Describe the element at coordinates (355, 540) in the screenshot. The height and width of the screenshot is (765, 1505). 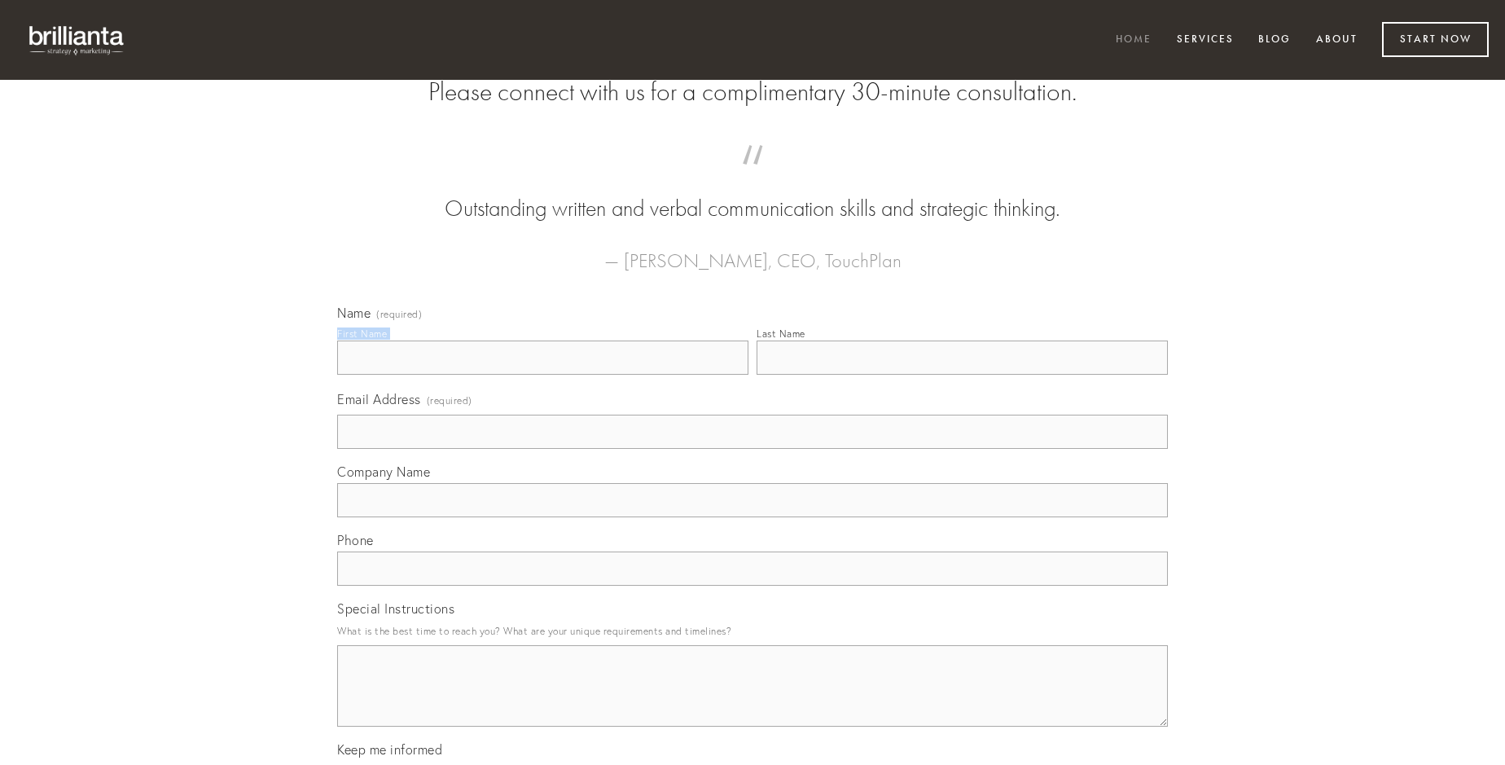
I see `span: Phone` at that location.